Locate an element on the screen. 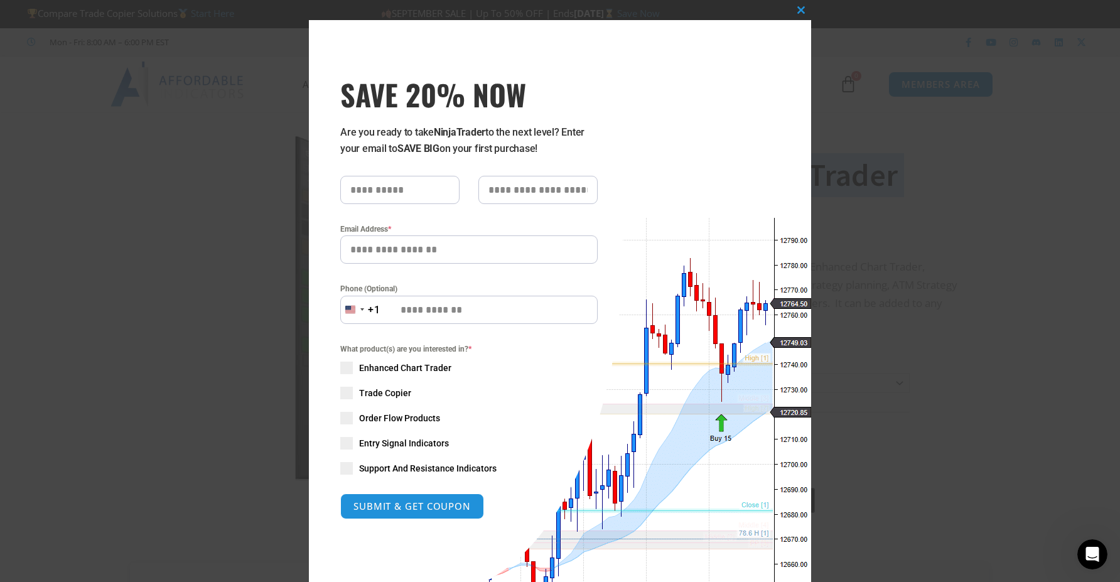 The image size is (1120, 582). strong: SAVE BIG is located at coordinates (418, 148).